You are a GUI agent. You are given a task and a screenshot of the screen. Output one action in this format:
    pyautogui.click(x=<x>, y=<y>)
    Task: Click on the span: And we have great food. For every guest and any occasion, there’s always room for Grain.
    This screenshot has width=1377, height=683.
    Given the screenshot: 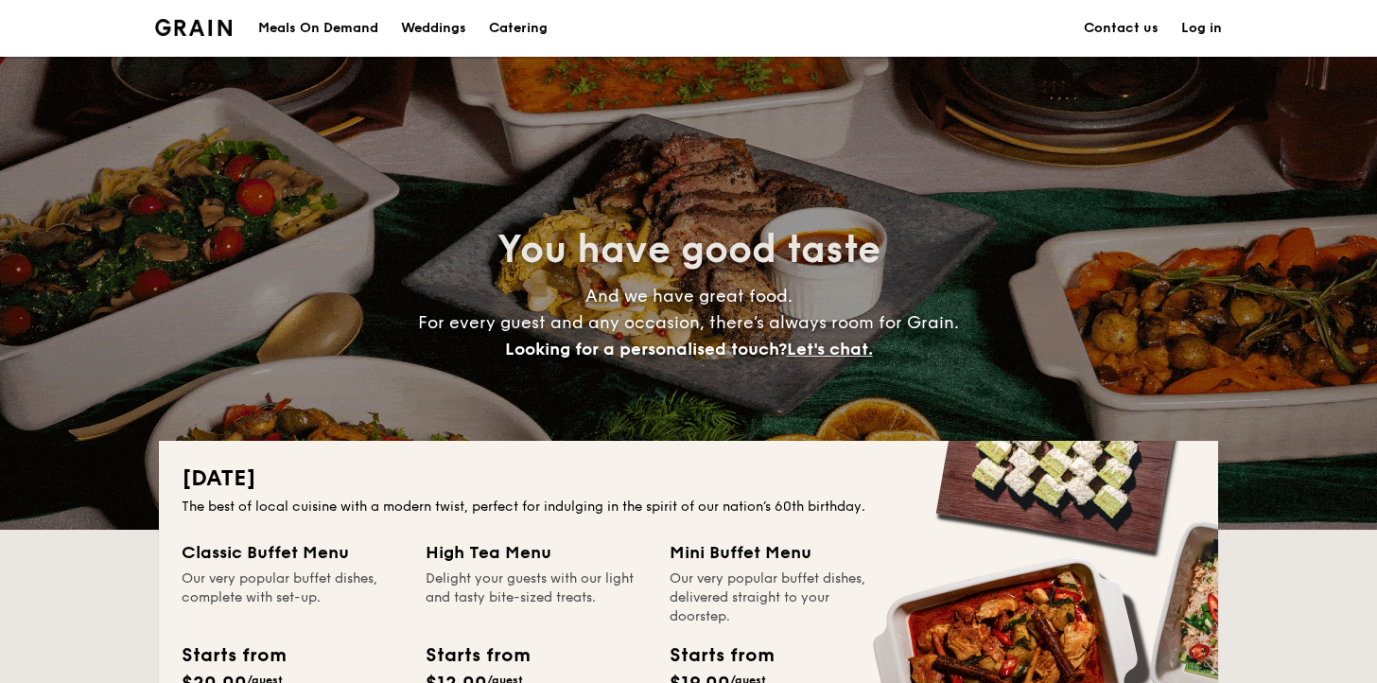 What is the action you would take?
    pyautogui.click(x=688, y=322)
    